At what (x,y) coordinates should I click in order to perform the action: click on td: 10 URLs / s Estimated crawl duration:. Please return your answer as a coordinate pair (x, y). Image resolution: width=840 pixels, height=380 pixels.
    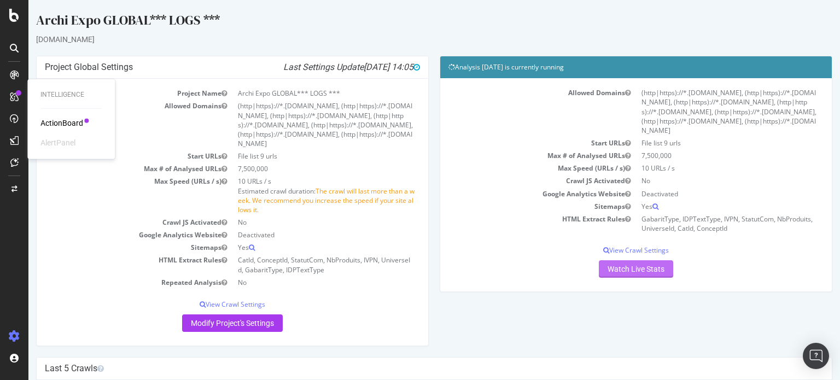
    Looking at the image, I should click on (297, 195).